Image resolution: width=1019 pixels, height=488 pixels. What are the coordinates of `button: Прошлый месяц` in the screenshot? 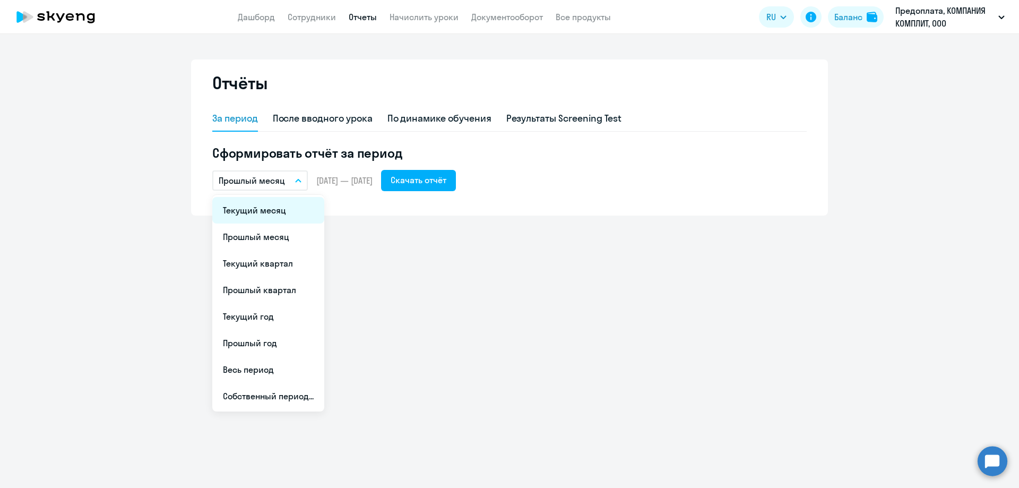 It's located at (260, 180).